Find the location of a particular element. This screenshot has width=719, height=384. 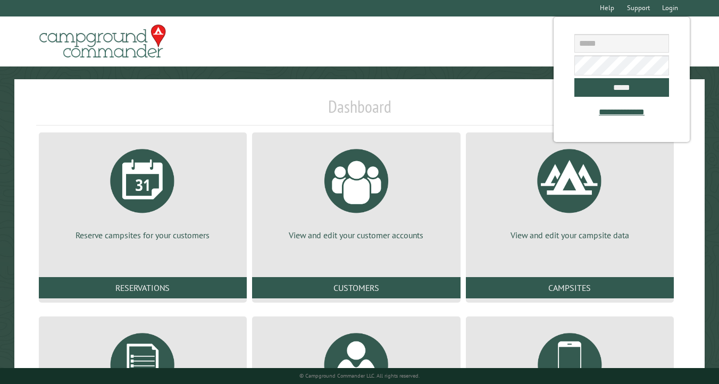

a: Customers is located at coordinates (356, 288).